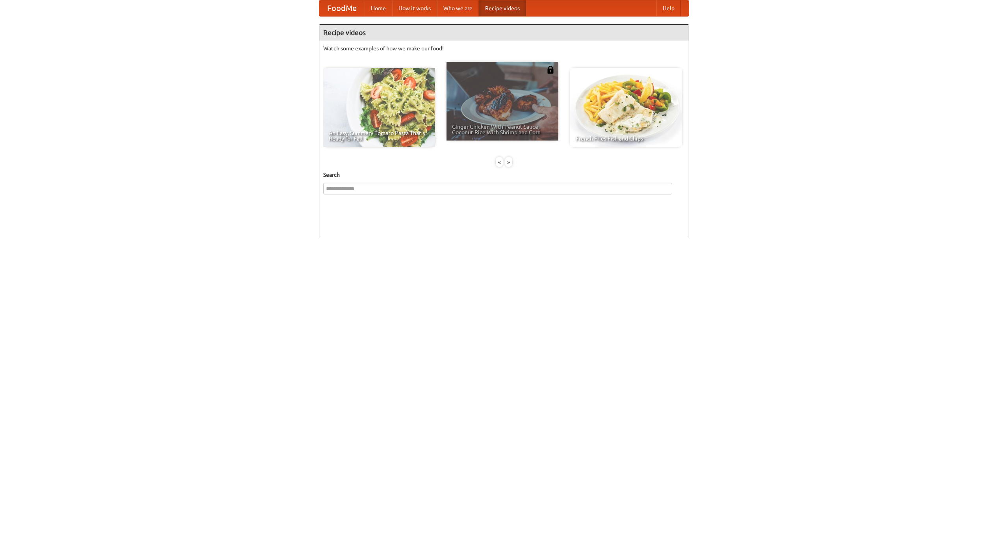 The width and height of the screenshot is (1008, 557). I want to click on a: Who we are, so click(458, 8).